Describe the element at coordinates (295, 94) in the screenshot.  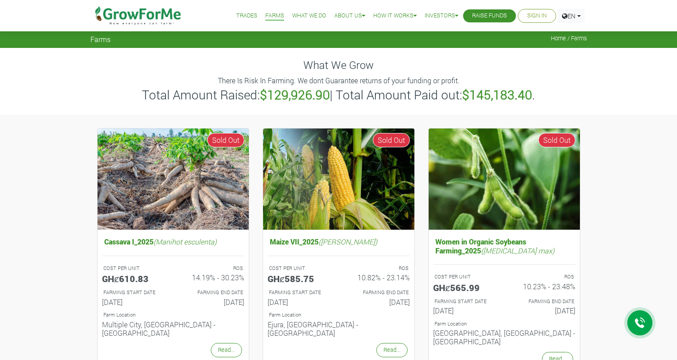
I see `b: $129,926.90` at that location.